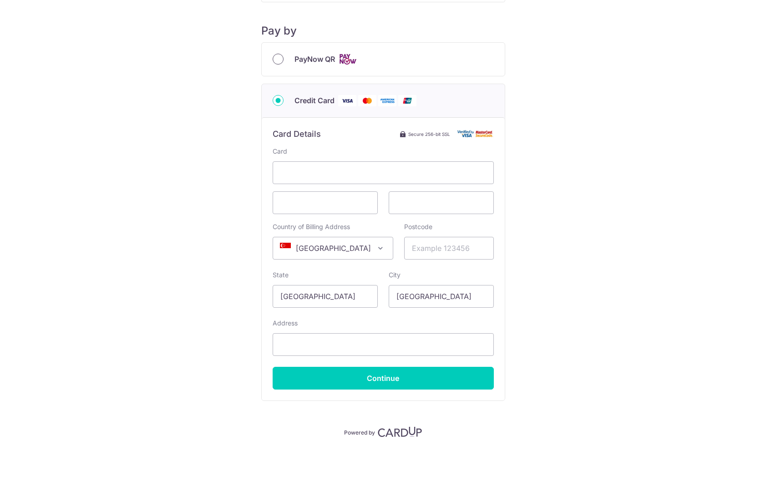 This screenshot has width=766, height=480. I want to click on label: Address, so click(285, 323).